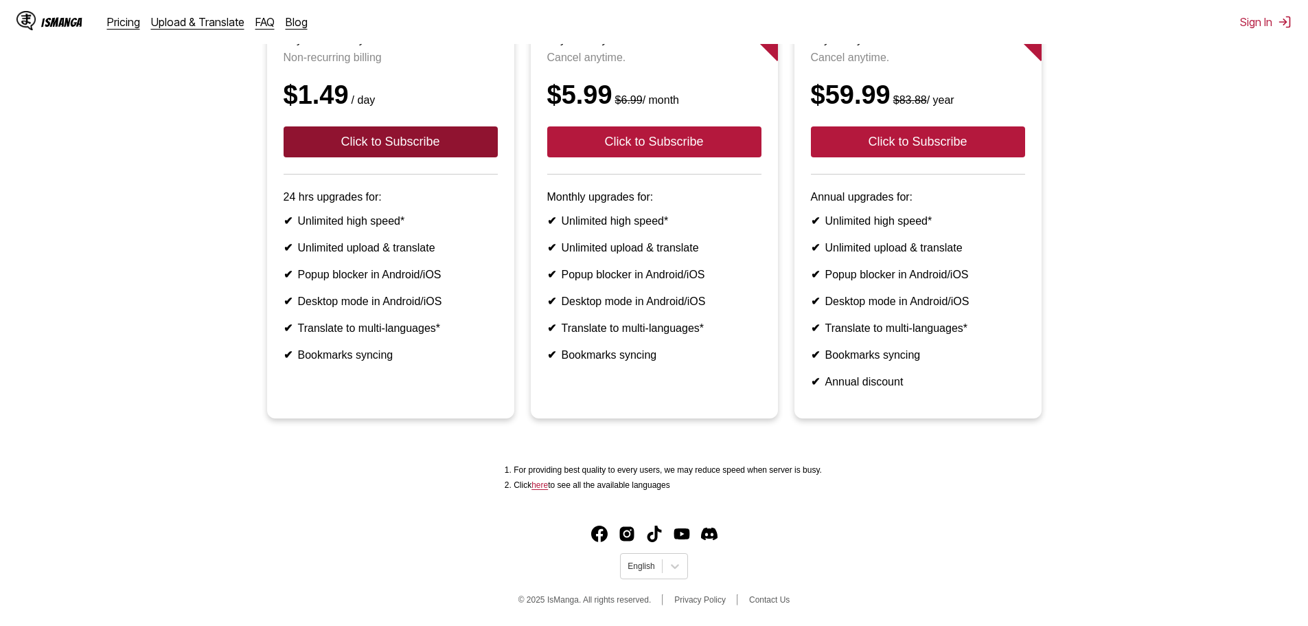  Describe the element at coordinates (540, 485) in the screenshot. I see `a: Available languages` at that location.